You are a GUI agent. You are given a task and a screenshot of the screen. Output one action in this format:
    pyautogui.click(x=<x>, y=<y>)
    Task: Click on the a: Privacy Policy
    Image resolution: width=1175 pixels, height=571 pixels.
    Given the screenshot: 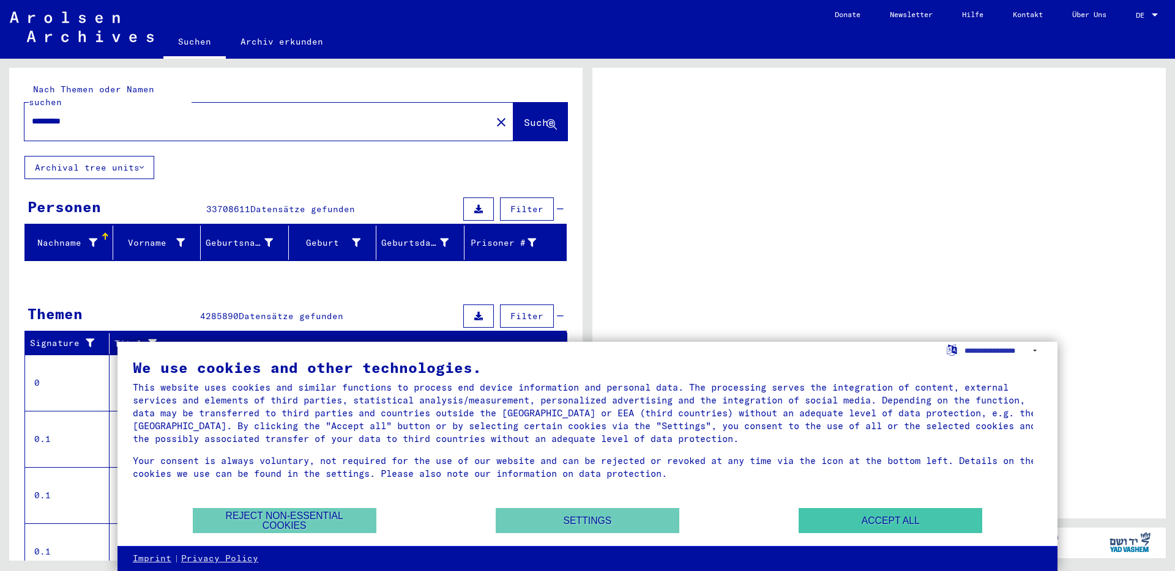 What is the action you would take?
    pyautogui.click(x=220, y=559)
    